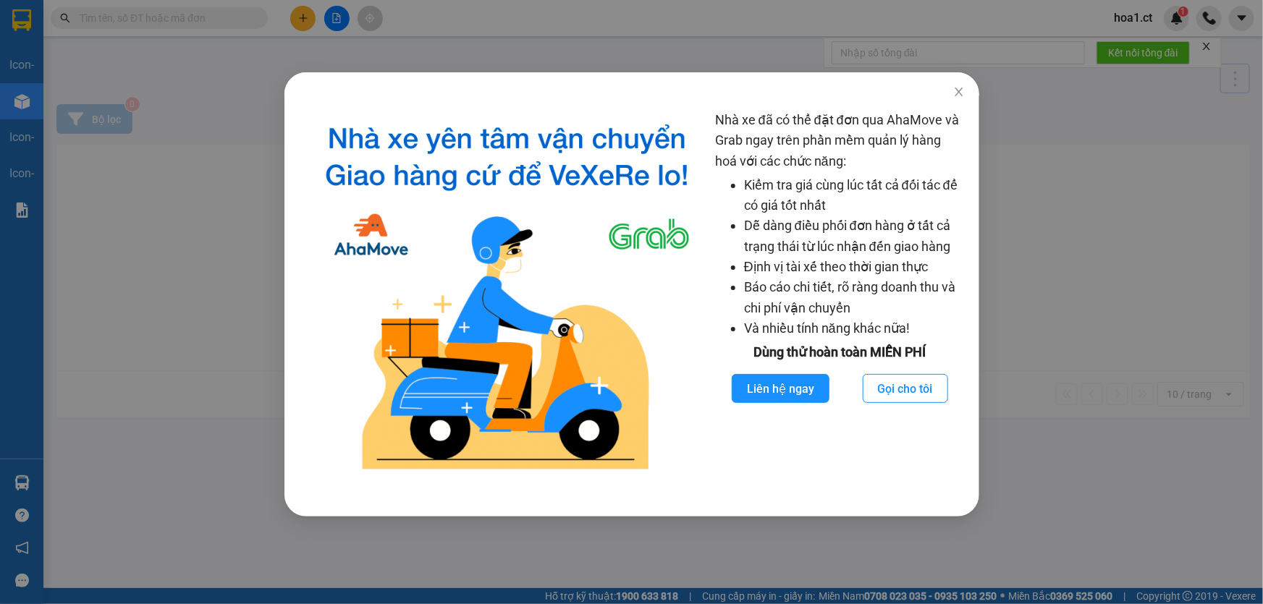 The height and width of the screenshot is (604, 1263). What do you see at coordinates (904, 389) in the screenshot?
I see `button: Gọi cho tôi` at bounding box center [904, 389].